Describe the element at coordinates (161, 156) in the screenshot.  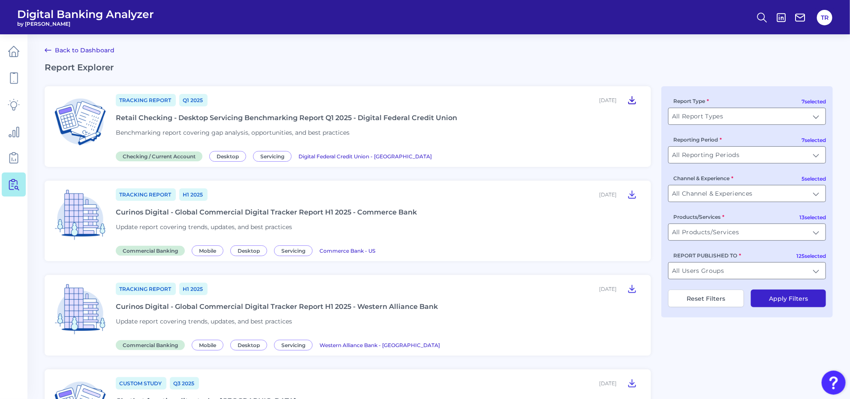
I see `a: Checking / Current Account` at that location.